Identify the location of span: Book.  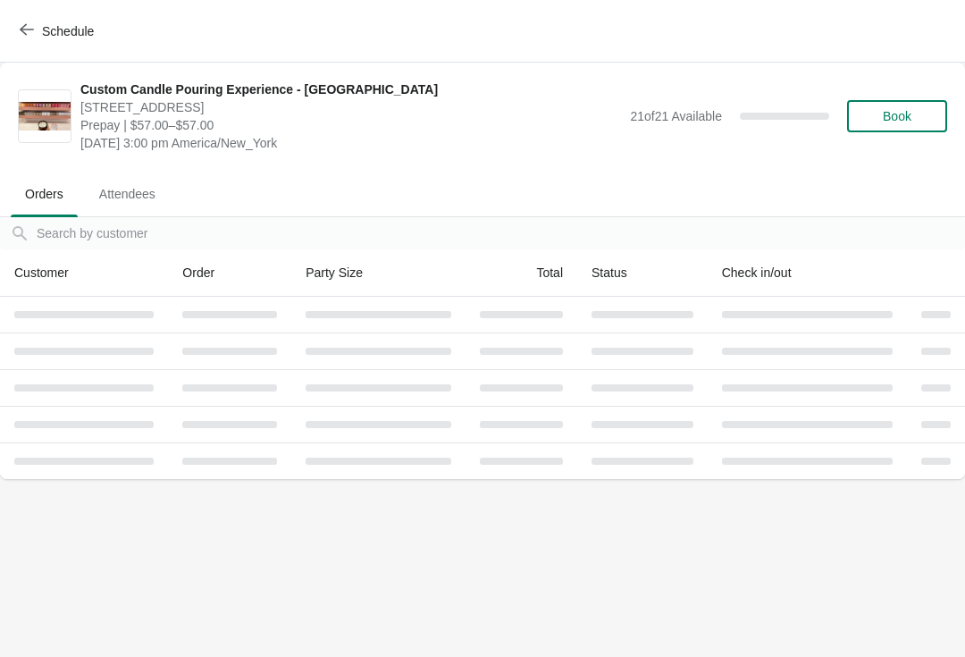
(897, 116).